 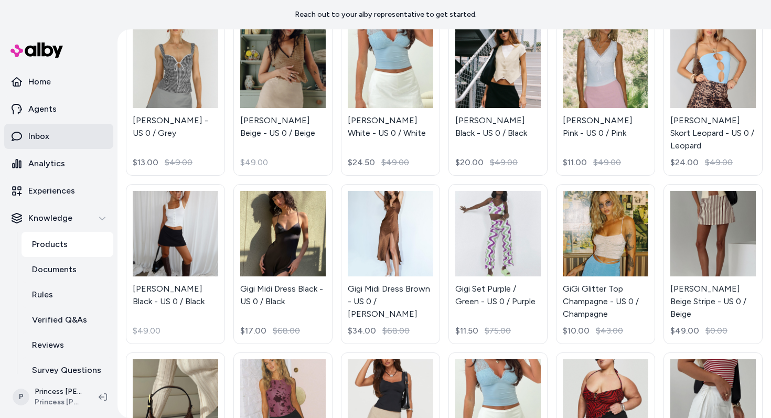 I want to click on button: Knowledge, so click(x=59, y=218).